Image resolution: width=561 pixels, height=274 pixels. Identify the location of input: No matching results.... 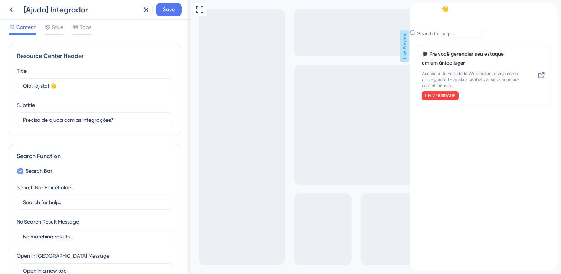
(95, 236).